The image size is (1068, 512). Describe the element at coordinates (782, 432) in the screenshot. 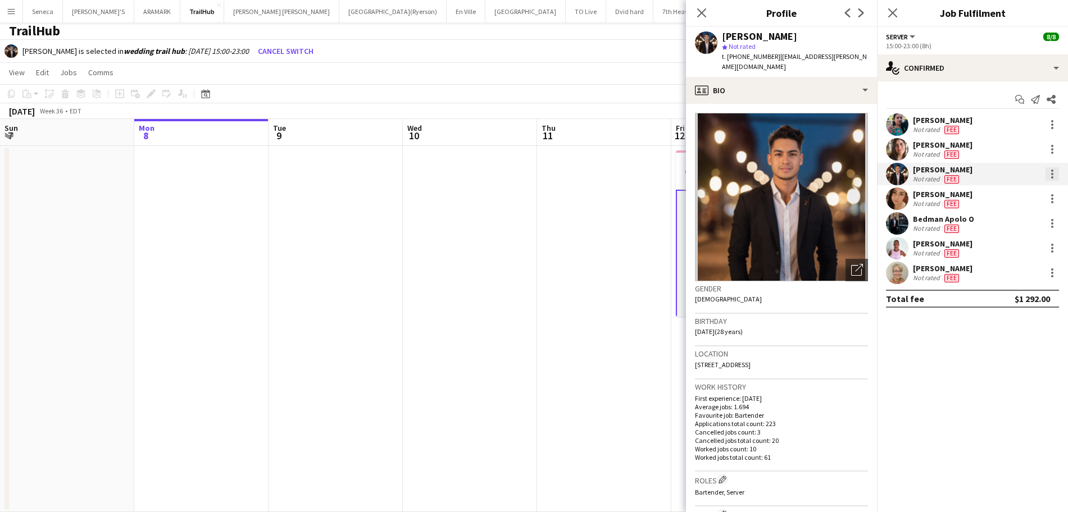

I see `p: Cancelled jobs count: 3` at that location.